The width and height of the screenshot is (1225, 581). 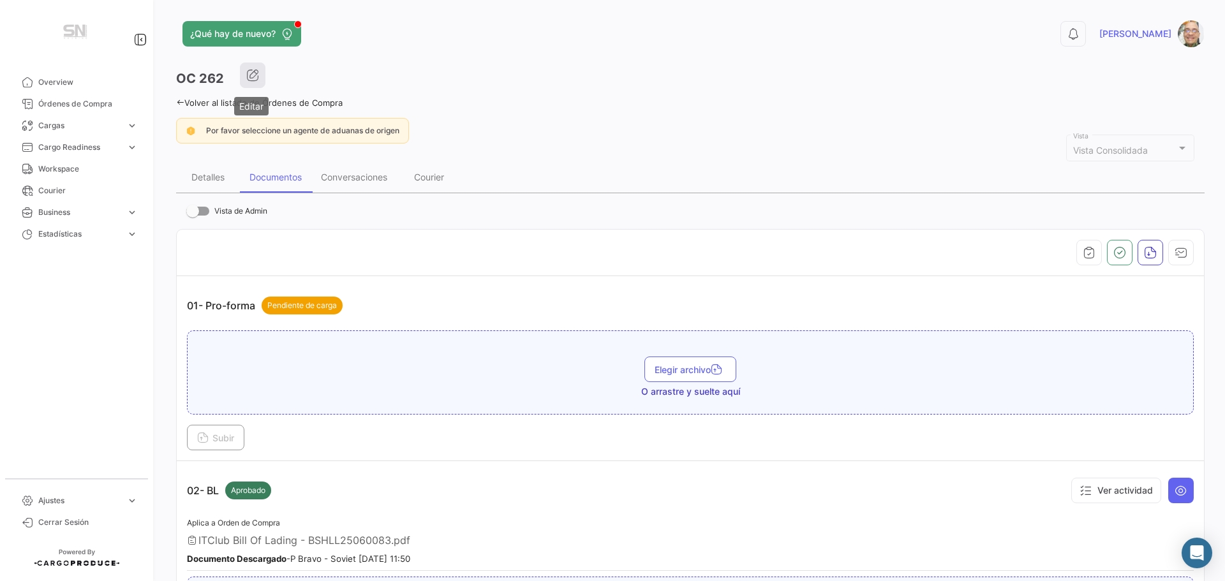 I want to click on span: Aprobado, so click(x=248, y=491).